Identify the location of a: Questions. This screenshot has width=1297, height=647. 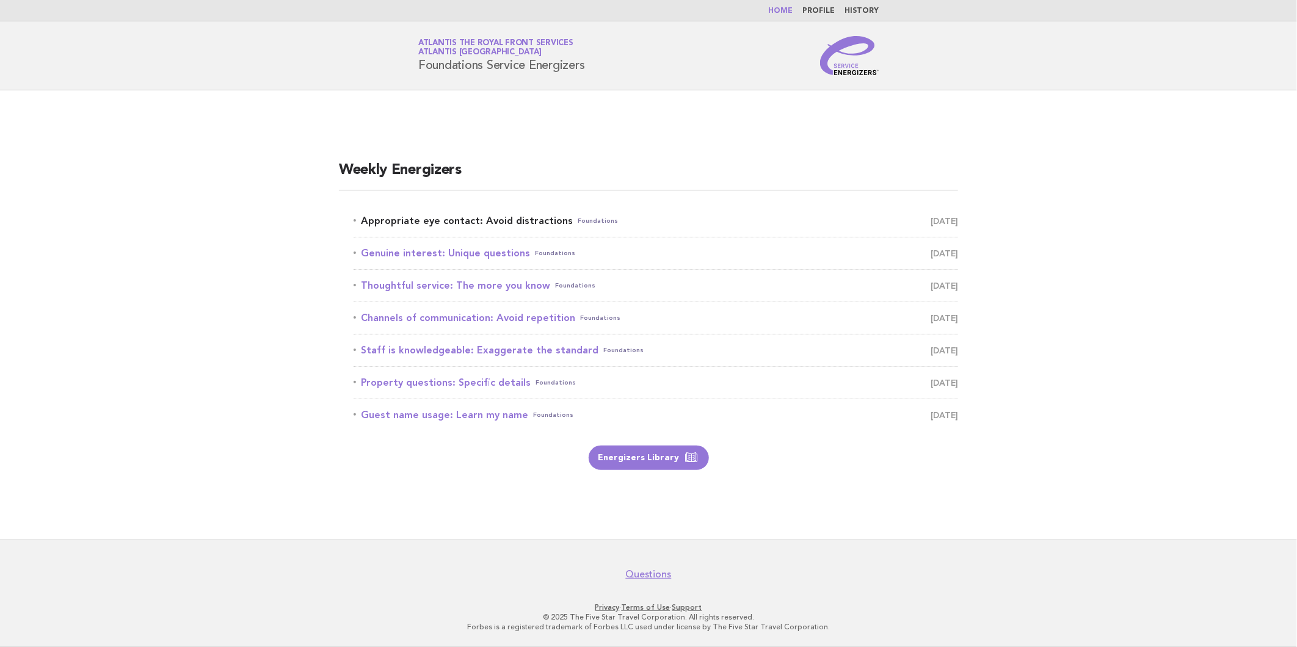
(648, 574).